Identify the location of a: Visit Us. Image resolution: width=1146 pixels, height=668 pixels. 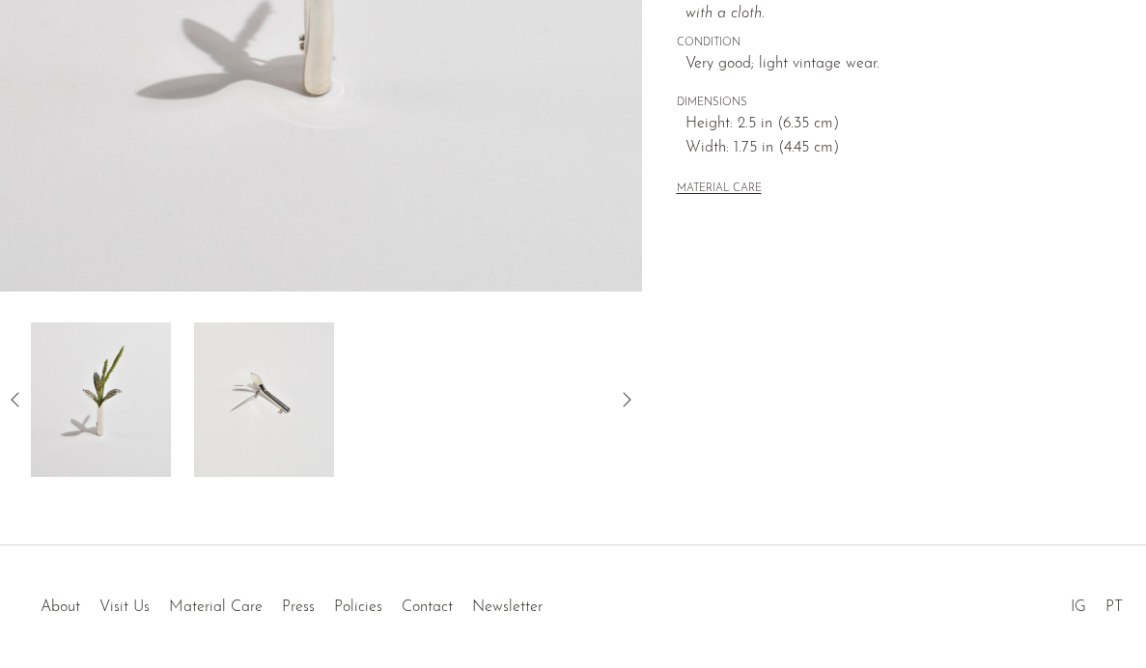
(125, 607).